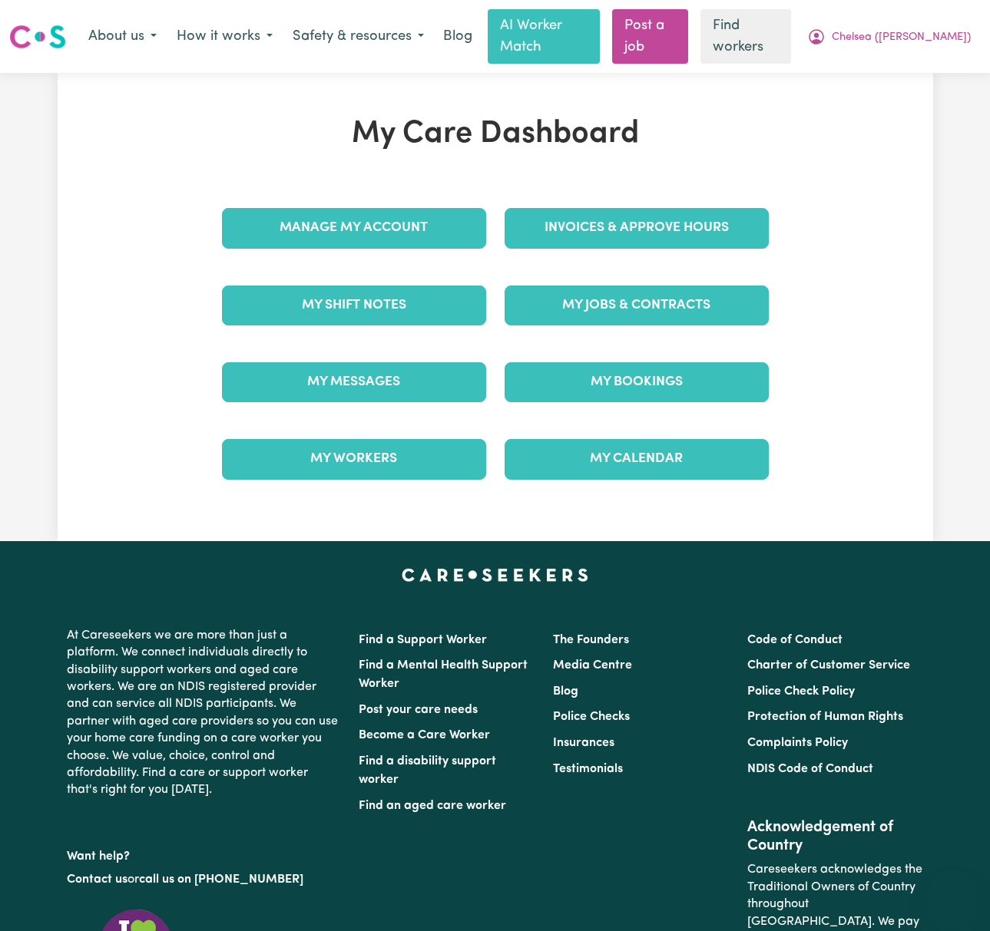  I want to click on button: How it works, so click(224, 37).